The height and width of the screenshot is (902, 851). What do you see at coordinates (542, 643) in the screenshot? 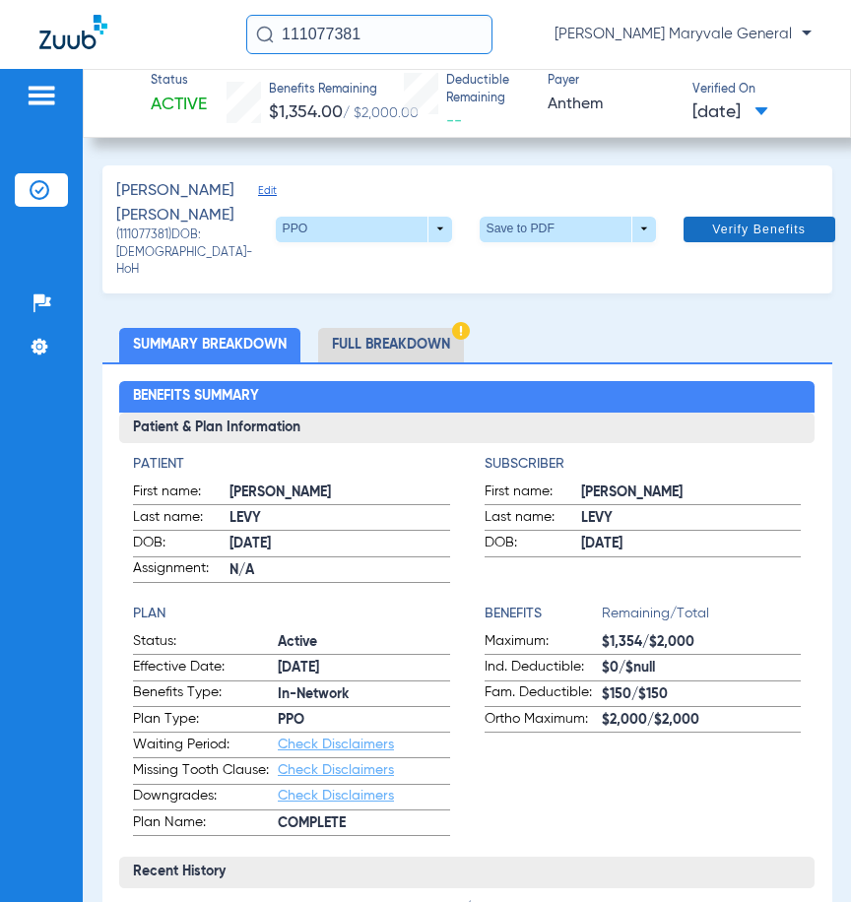
I see `span: Maximum:` at bounding box center [542, 643].